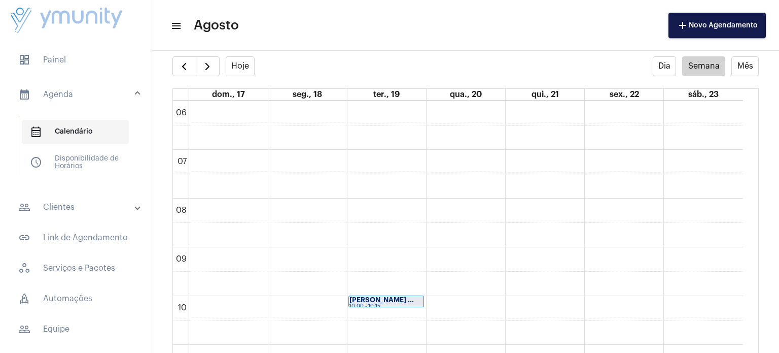  What do you see at coordinates (79, 207) in the screenshot?
I see `mat-expansion-panel-header: sidenav iconClientes` at bounding box center [79, 207].